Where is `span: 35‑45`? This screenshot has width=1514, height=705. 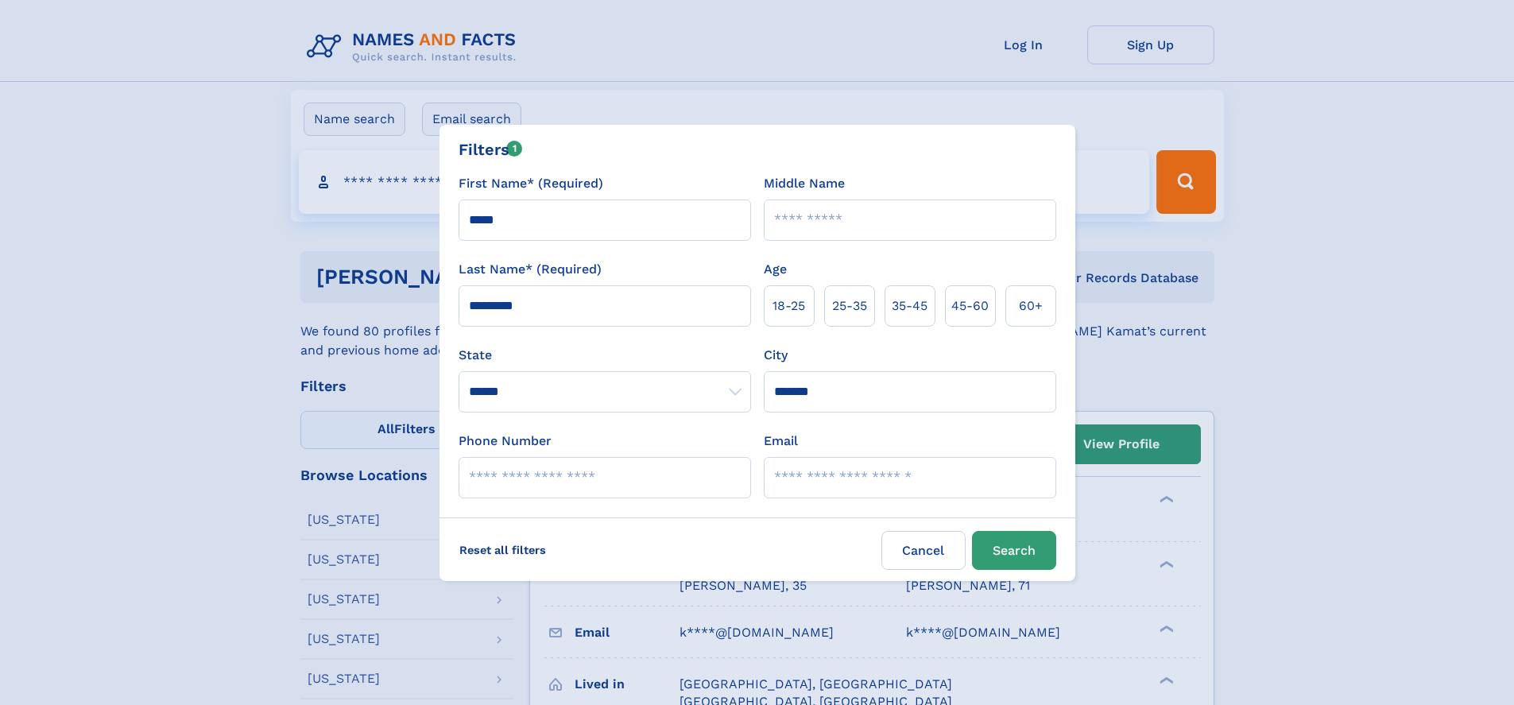 span: 35‑45 is located at coordinates (909, 306).